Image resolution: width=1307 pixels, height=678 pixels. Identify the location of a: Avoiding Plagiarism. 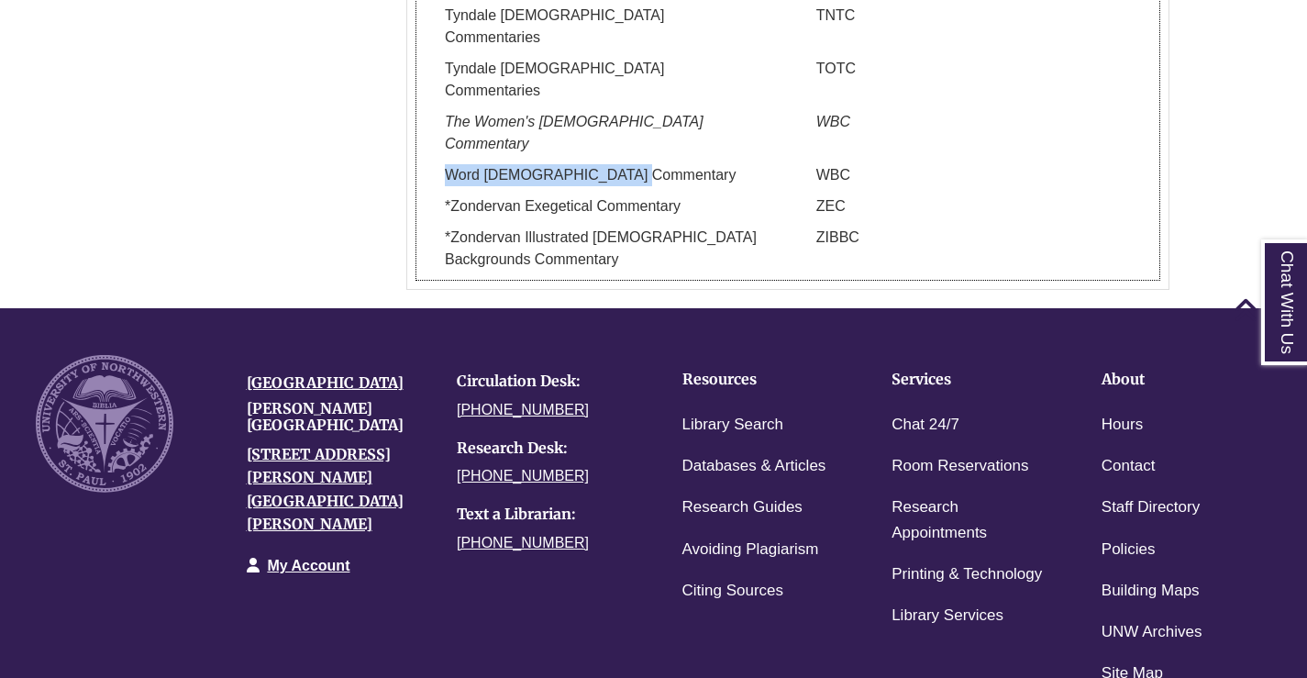
(751, 550).